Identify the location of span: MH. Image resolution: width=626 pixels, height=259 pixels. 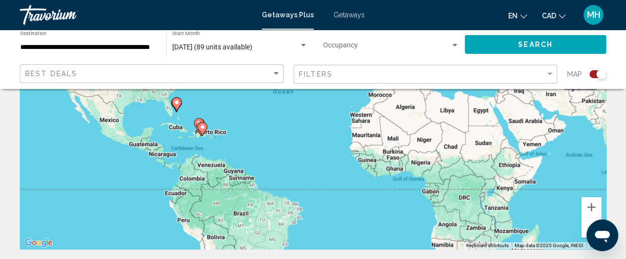
(593, 15).